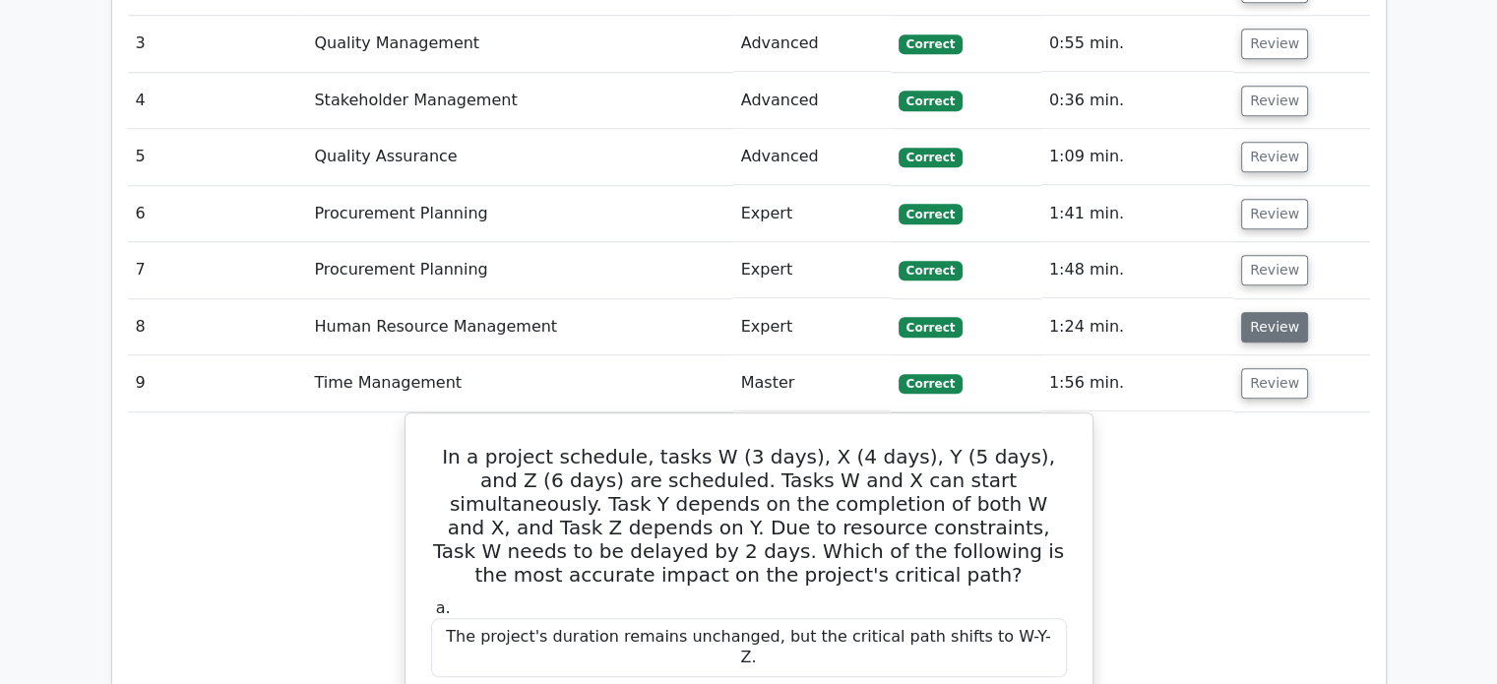 This screenshot has width=1497, height=684. I want to click on td: 1:41 min., so click(1137, 214).